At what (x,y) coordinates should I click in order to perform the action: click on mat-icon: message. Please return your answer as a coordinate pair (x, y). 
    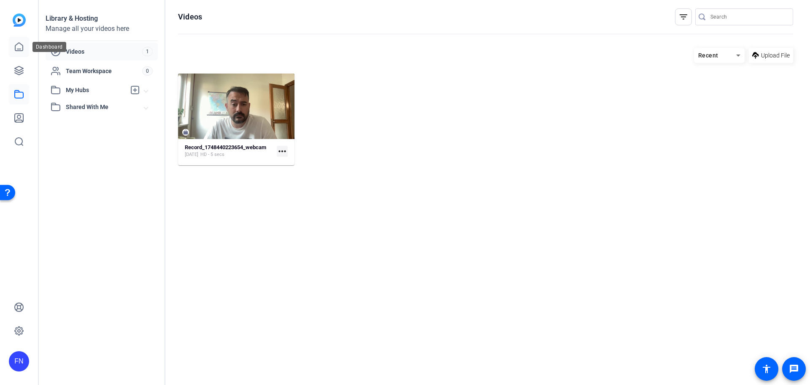
    Looking at the image, I should click on (794, 368).